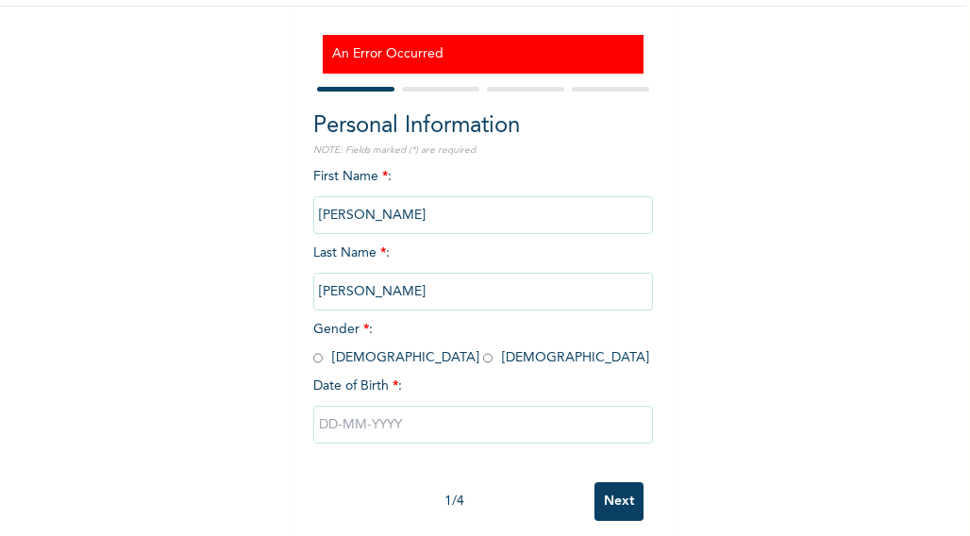  I want to click on span: First Name :, so click(483, 195).